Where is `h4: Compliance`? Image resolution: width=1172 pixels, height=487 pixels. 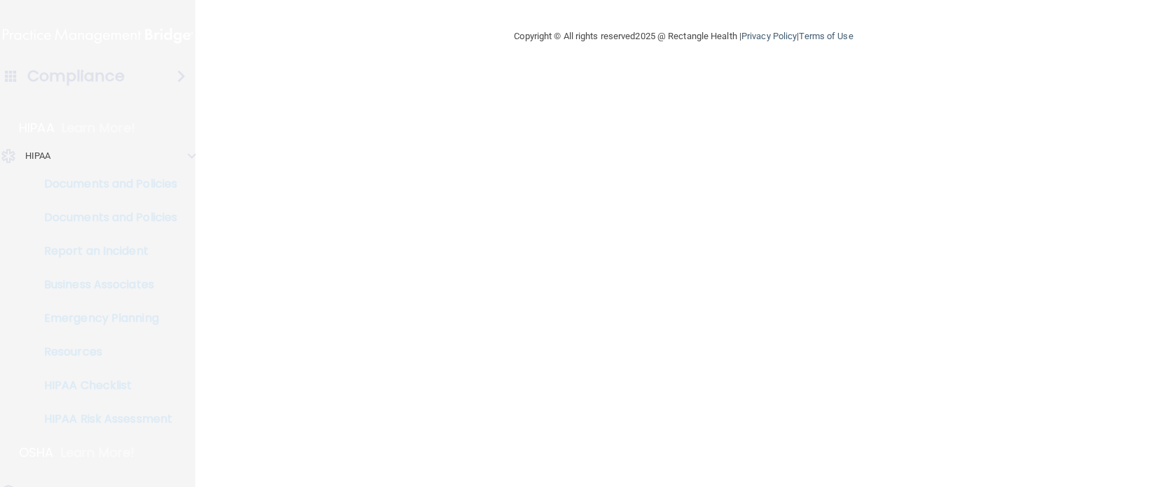
h4: Compliance is located at coordinates (76, 76).